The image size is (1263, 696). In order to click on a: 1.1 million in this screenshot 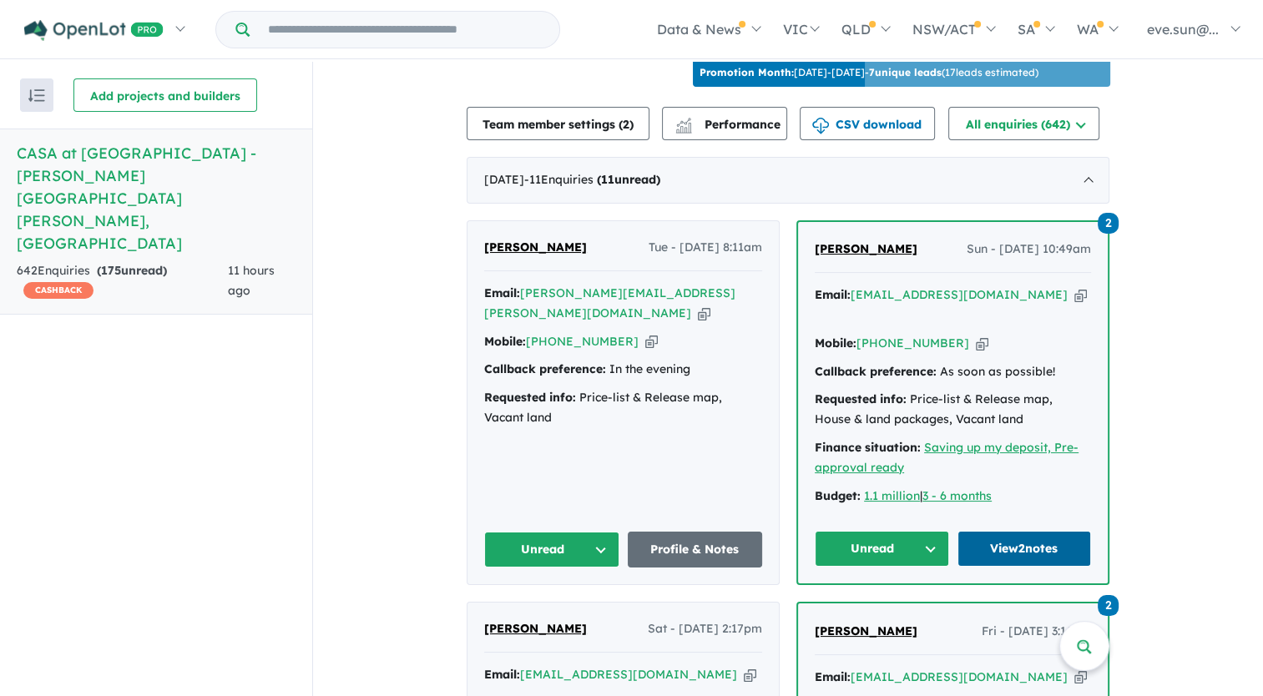, I will do `click(891, 496)`.